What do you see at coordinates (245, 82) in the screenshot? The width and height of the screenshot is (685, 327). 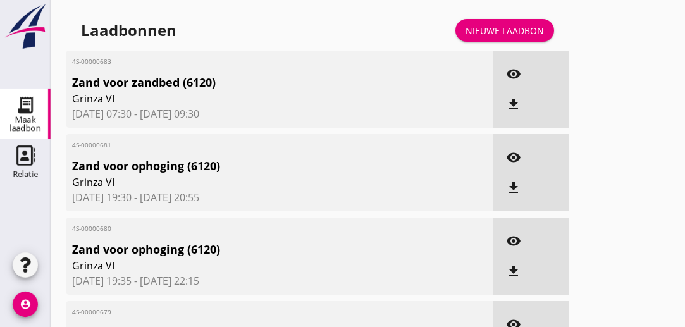 I see `span: Zand voor zandbed (6120)` at bounding box center [245, 82].